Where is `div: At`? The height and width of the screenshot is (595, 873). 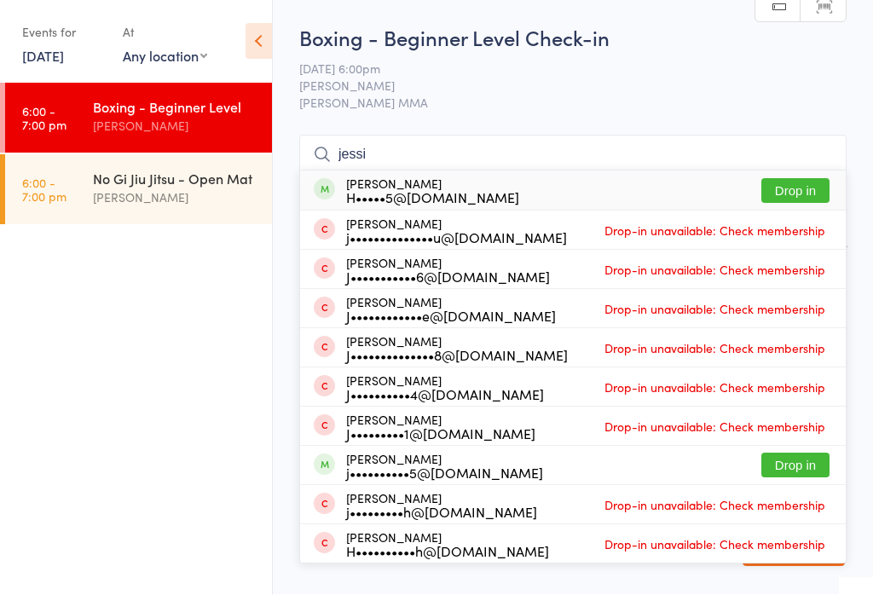
div: At is located at coordinates (165, 32).